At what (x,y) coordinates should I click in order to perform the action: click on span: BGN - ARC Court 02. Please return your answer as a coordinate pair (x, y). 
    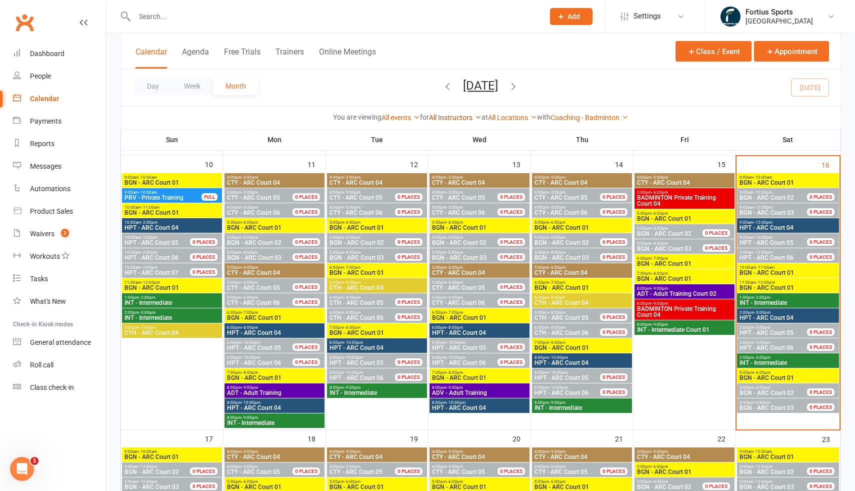
    Looking at the image, I should click on (562, 243).